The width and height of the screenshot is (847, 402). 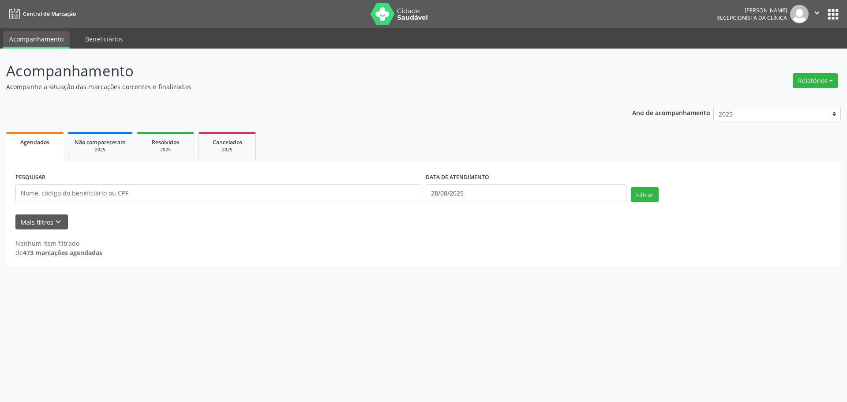 I want to click on button: apps, so click(x=832, y=14).